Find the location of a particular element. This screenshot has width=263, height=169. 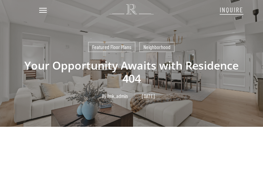

a: Neighborhood is located at coordinates (157, 47).